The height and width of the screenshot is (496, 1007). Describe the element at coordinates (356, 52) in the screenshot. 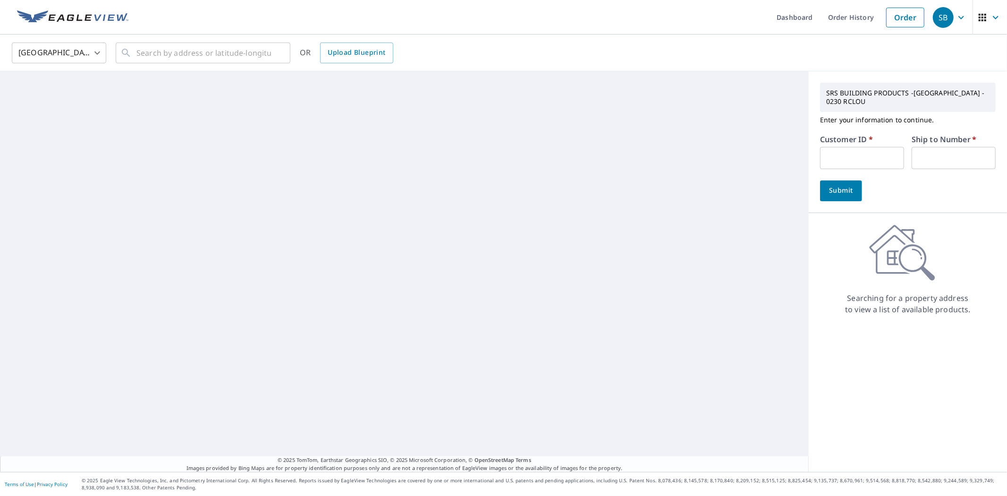

I see `span: Upload Blueprint` at that location.